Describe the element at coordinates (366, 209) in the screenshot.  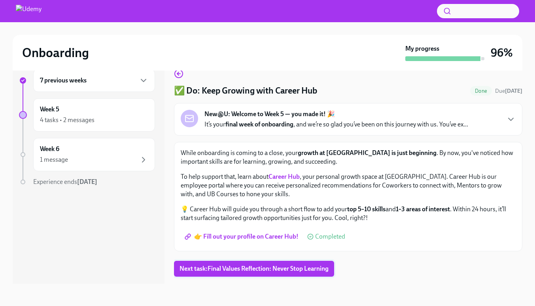
I see `strong: top 5–10 skills` at that location.